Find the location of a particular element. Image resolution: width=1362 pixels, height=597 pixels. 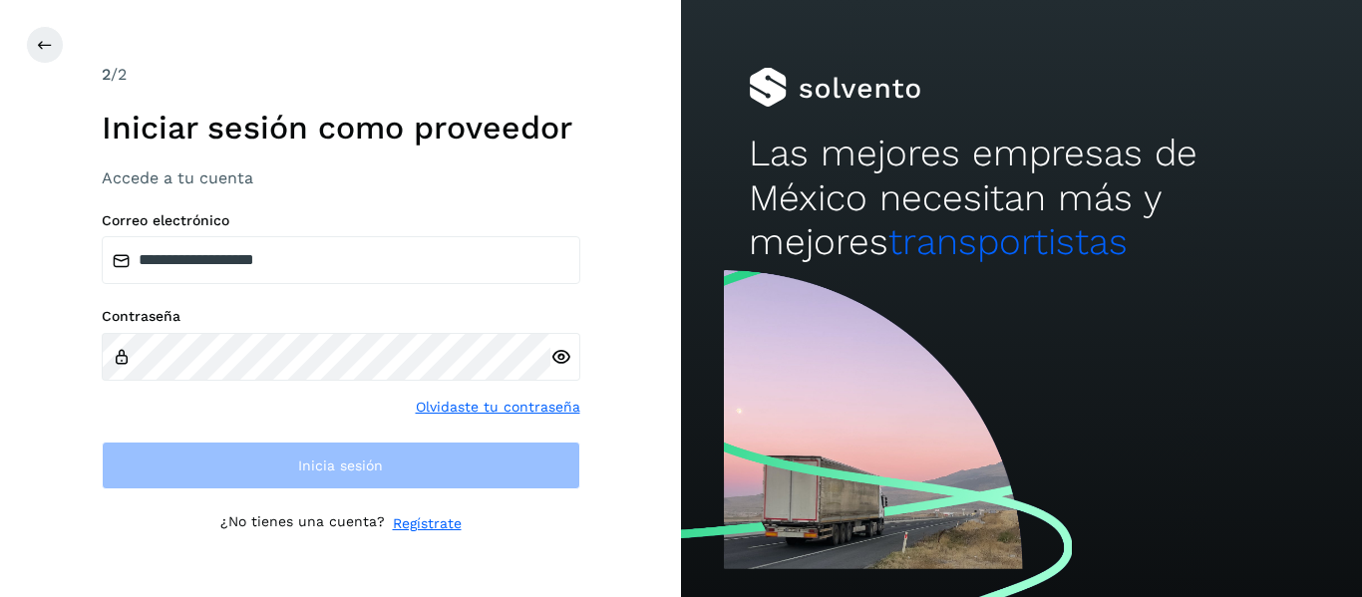

h1: Iniciar sesión como proveedor is located at coordinates (341, 128).